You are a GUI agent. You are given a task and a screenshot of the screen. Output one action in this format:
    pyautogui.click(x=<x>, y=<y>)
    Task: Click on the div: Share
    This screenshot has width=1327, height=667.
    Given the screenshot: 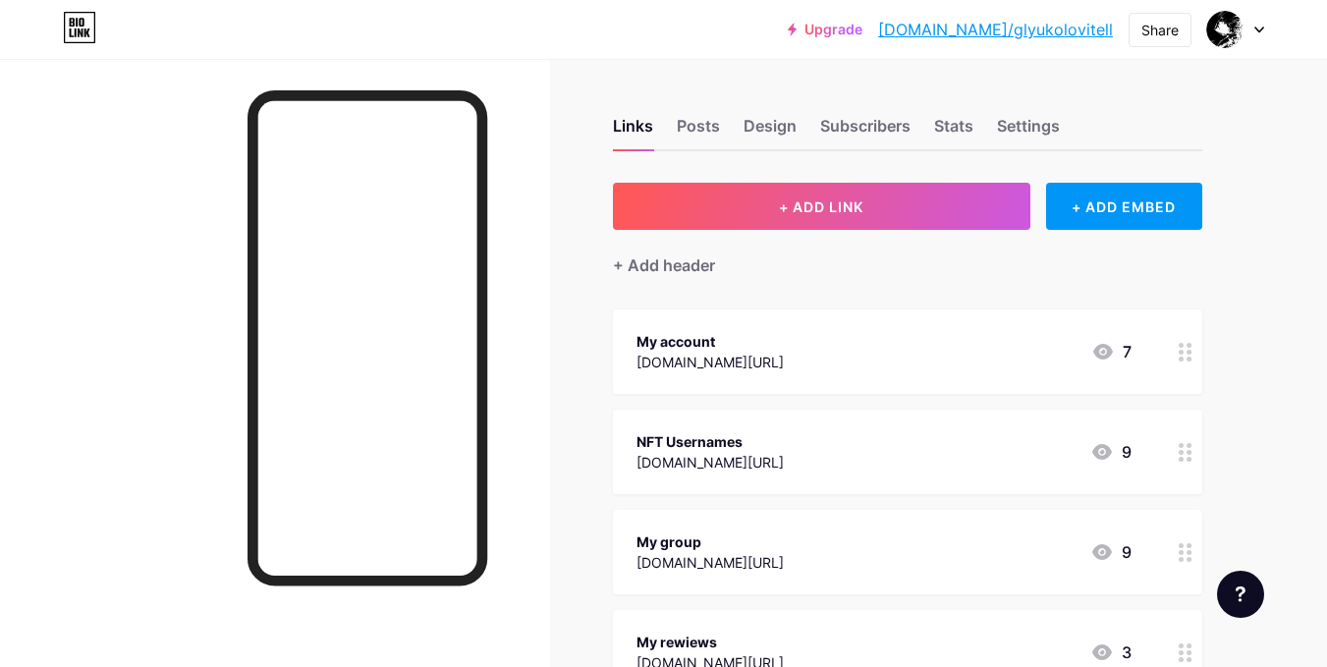 What is the action you would take?
    pyautogui.click(x=1160, y=29)
    